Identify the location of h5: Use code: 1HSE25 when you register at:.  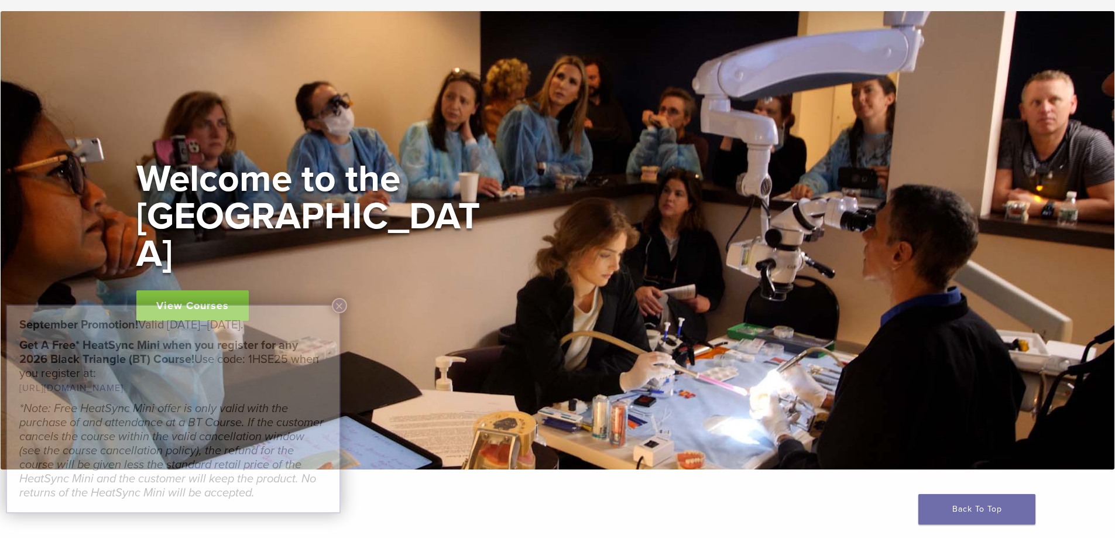
(173, 367).